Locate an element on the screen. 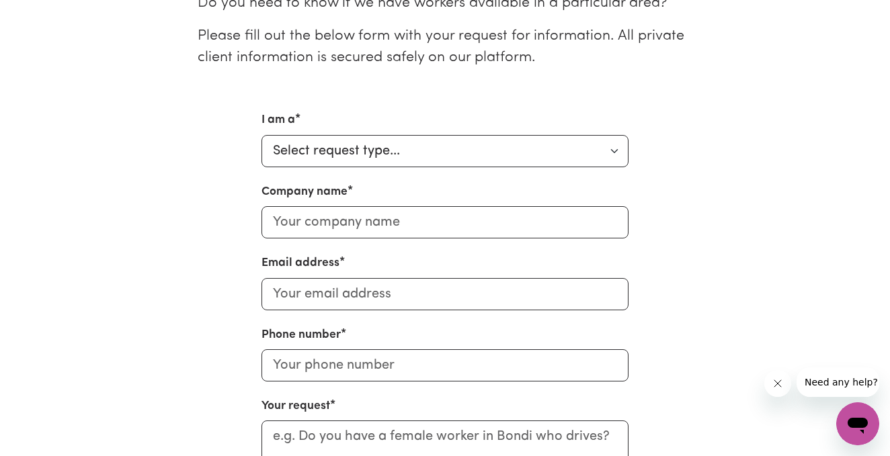 This screenshot has width=890, height=456. label: Phone number is located at coordinates (301, 335).